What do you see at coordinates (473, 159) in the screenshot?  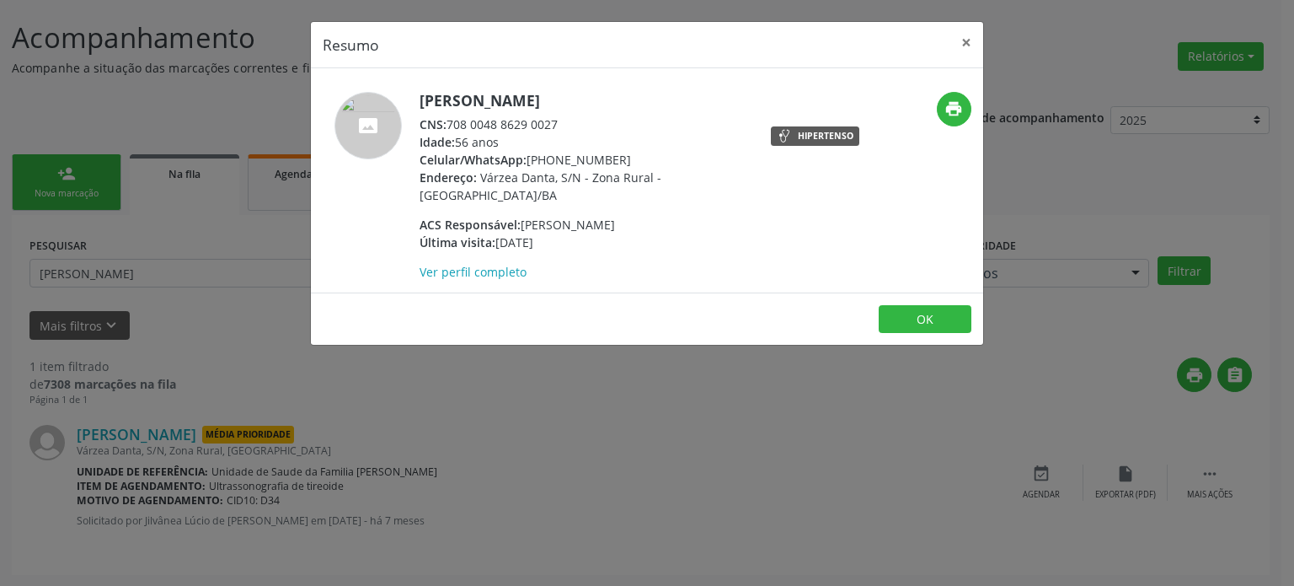 I see `span: Celular/WhatsApp:` at bounding box center [473, 159].